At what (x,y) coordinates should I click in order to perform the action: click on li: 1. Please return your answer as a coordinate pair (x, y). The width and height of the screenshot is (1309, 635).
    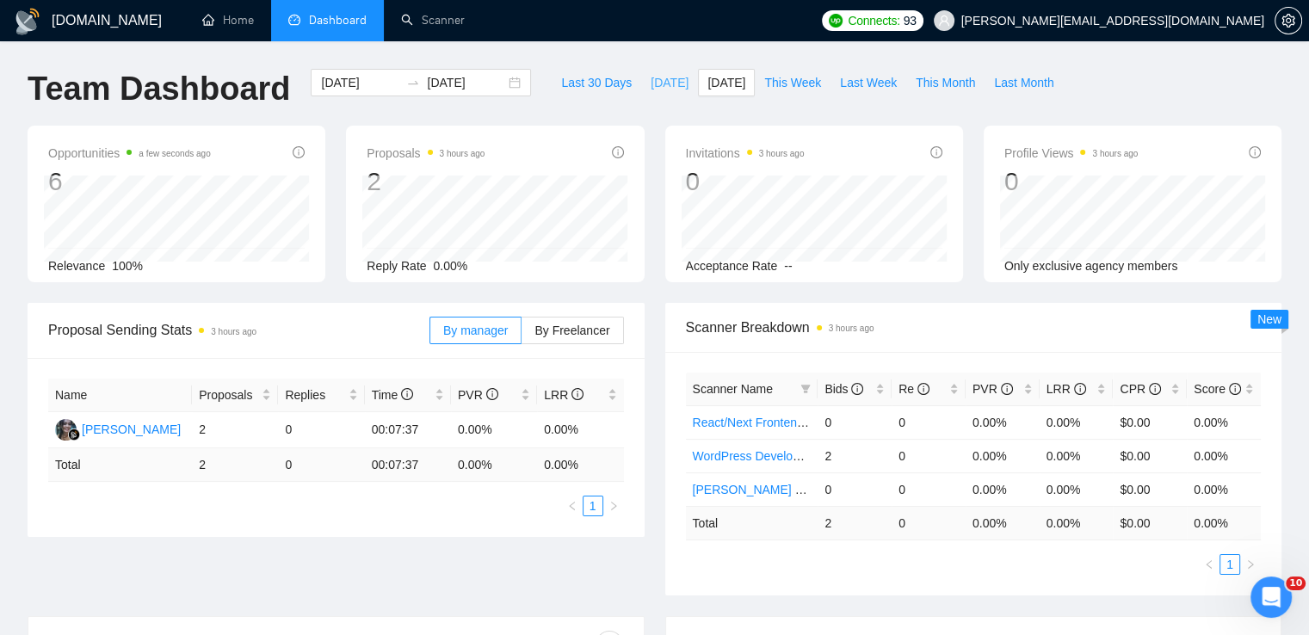
    Looking at the image, I should click on (1230, 565).